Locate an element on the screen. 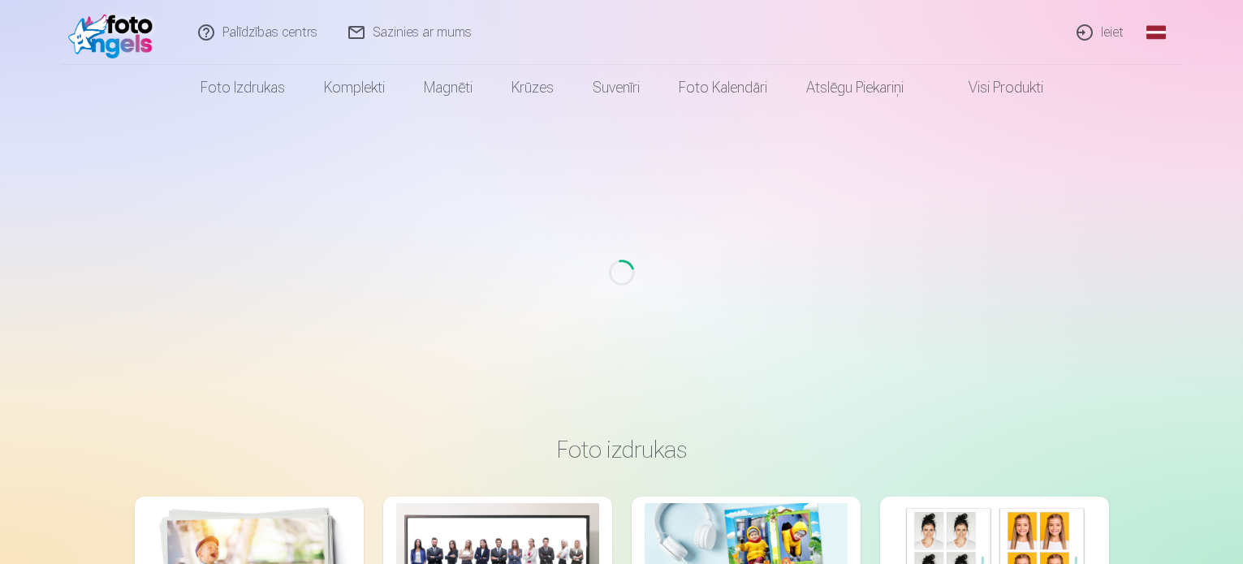 This screenshot has width=1243, height=564. a: Krūzes is located at coordinates (533, 88).